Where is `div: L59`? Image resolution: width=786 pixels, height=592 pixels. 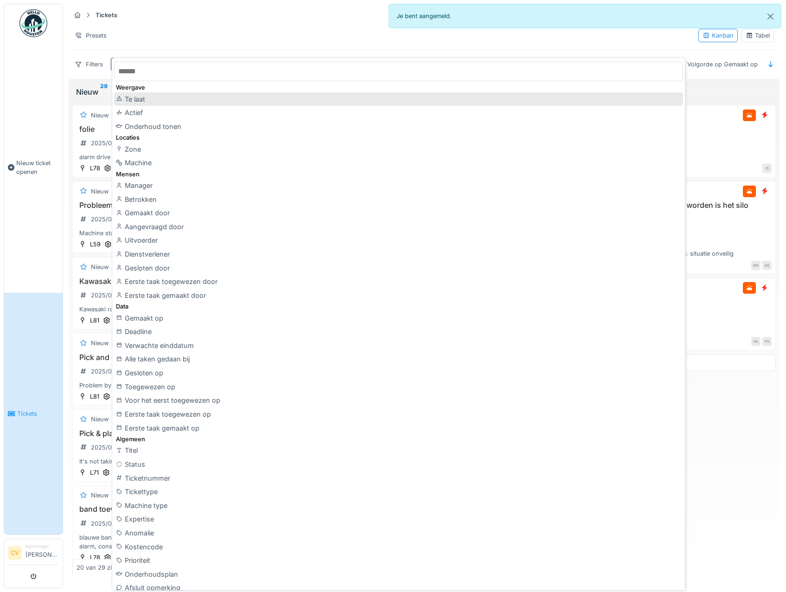
div: L59 is located at coordinates (95, 244).